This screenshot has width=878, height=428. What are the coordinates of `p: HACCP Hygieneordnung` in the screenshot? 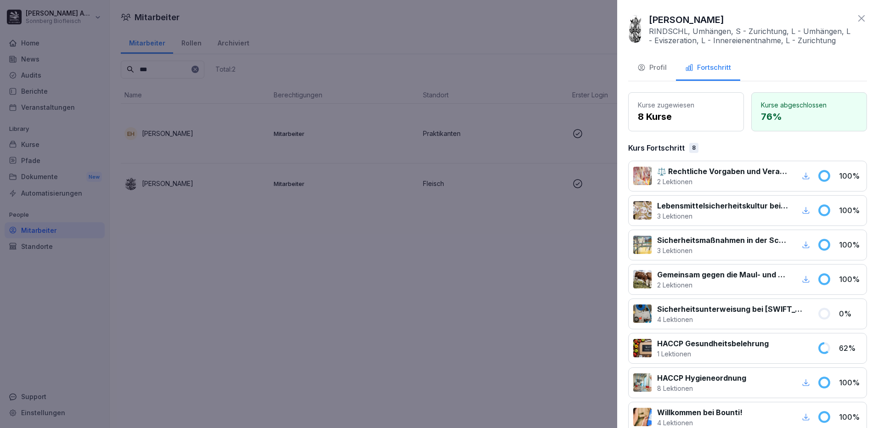 It's located at (701, 378).